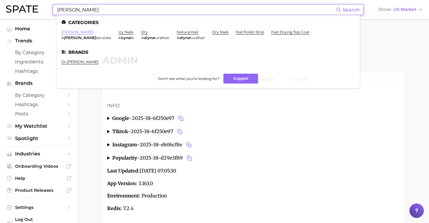 Image resolution: width=429 pixels, height=223 pixels. What do you see at coordinates (39, 41) in the screenshot?
I see `button: Trends` at bounding box center [39, 41].